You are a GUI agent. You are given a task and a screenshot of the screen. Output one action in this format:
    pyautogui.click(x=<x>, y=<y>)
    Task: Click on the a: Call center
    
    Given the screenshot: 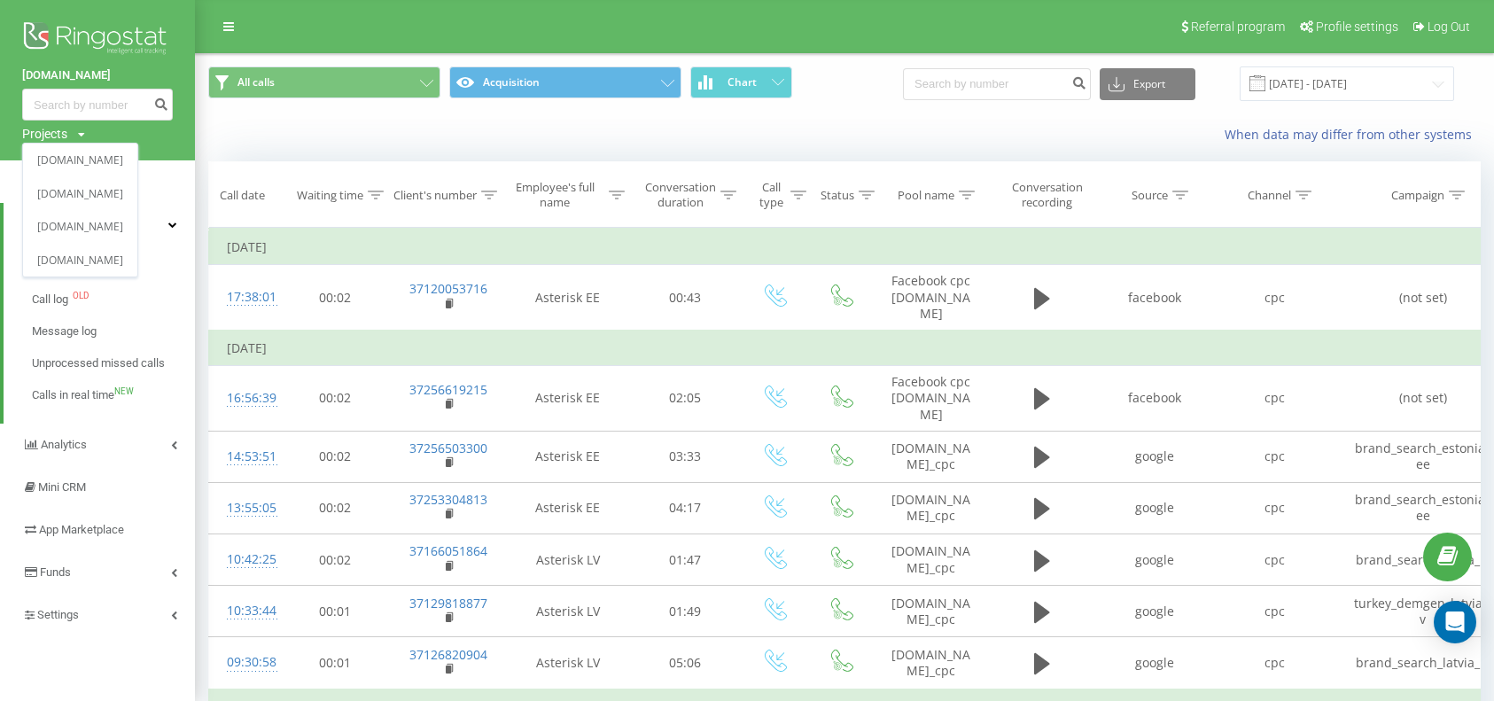 What is the action you would take?
    pyautogui.click(x=99, y=224)
    